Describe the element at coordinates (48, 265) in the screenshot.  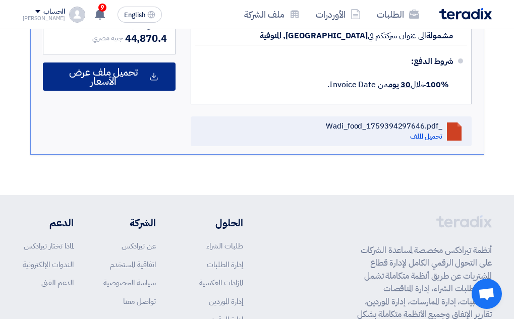
I see `a: الندوات الإلكترونية` at that location.